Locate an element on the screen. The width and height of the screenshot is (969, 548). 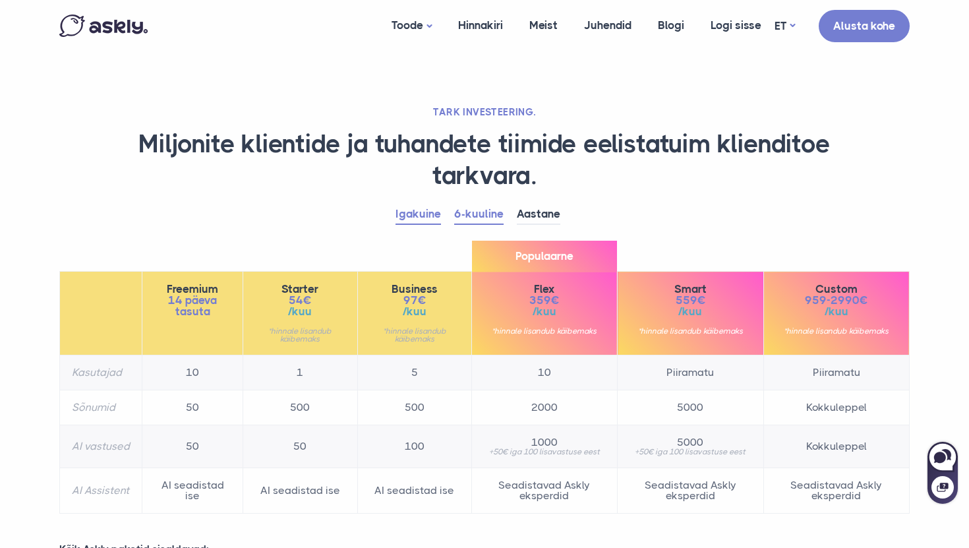
span: Smart is located at coordinates (690, 289).